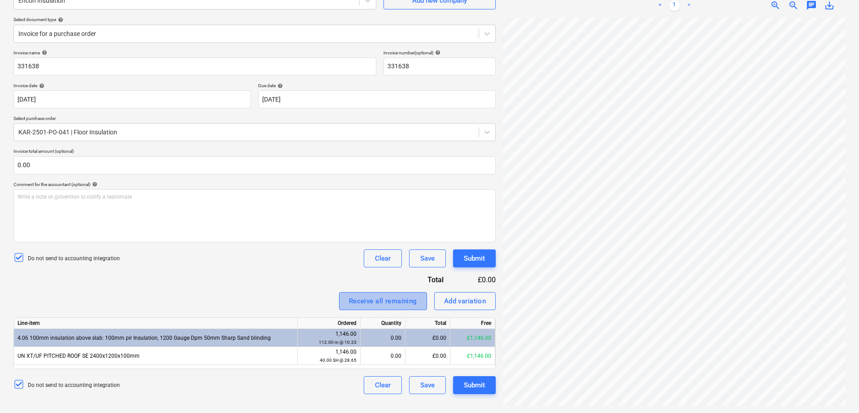  What do you see at coordinates (837, 391) in the screenshot?
I see `div: Chat Widget` at bounding box center [837, 391].